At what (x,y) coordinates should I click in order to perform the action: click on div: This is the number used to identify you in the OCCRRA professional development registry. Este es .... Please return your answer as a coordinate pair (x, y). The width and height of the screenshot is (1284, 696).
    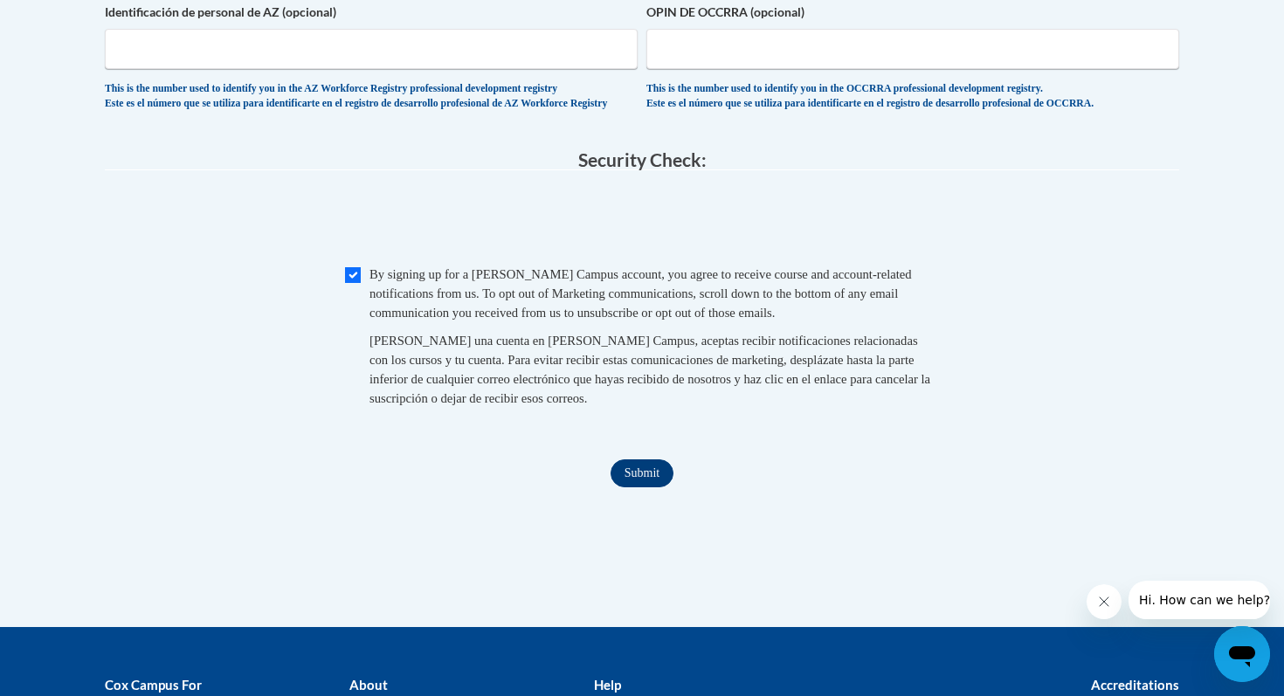
    Looking at the image, I should click on (913, 96).